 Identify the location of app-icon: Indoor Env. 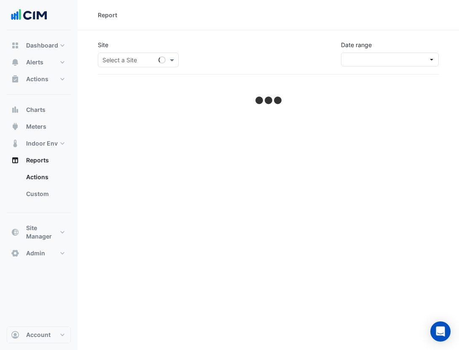
(15, 144).